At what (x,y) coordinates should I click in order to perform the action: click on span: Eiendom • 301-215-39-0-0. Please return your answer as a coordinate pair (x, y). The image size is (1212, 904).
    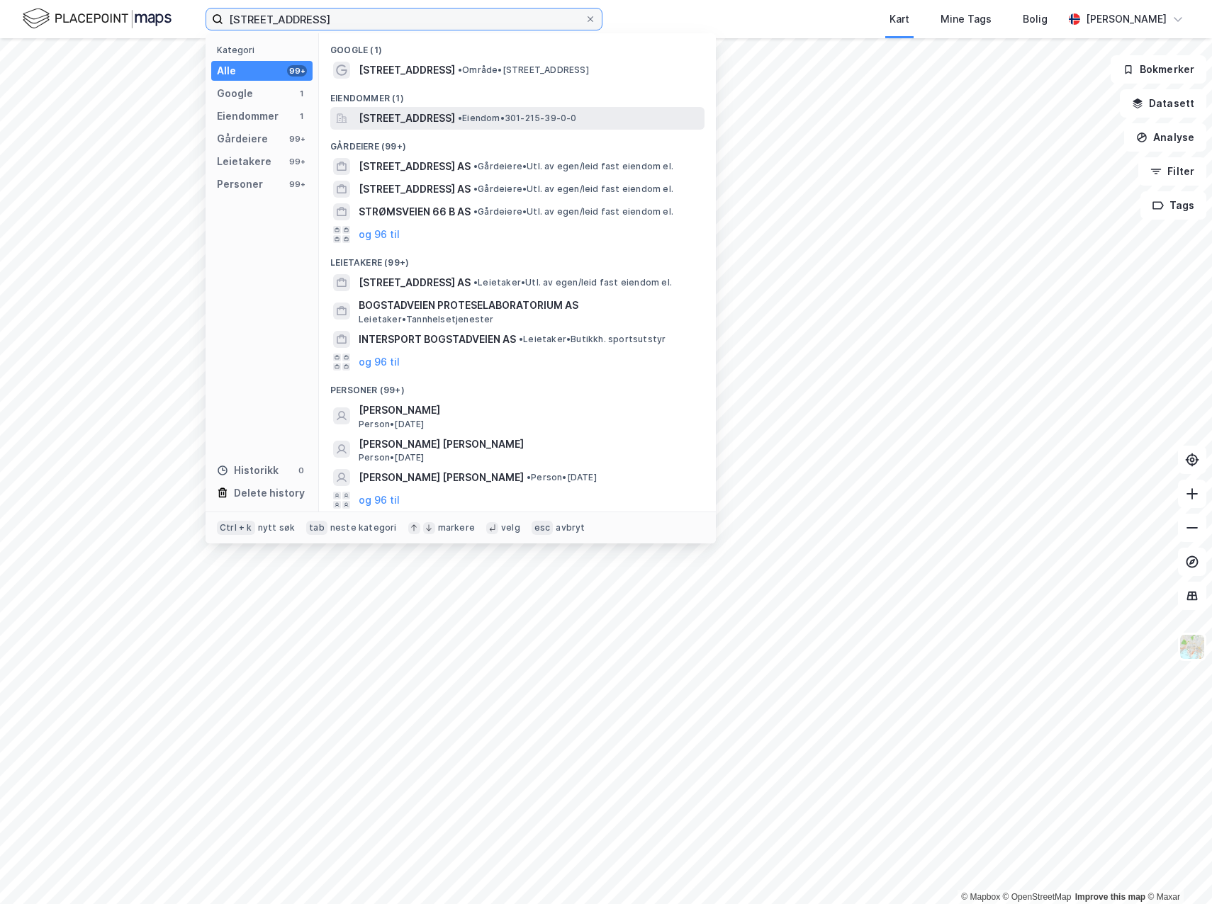
    Looking at the image, I should click on (517, 118).